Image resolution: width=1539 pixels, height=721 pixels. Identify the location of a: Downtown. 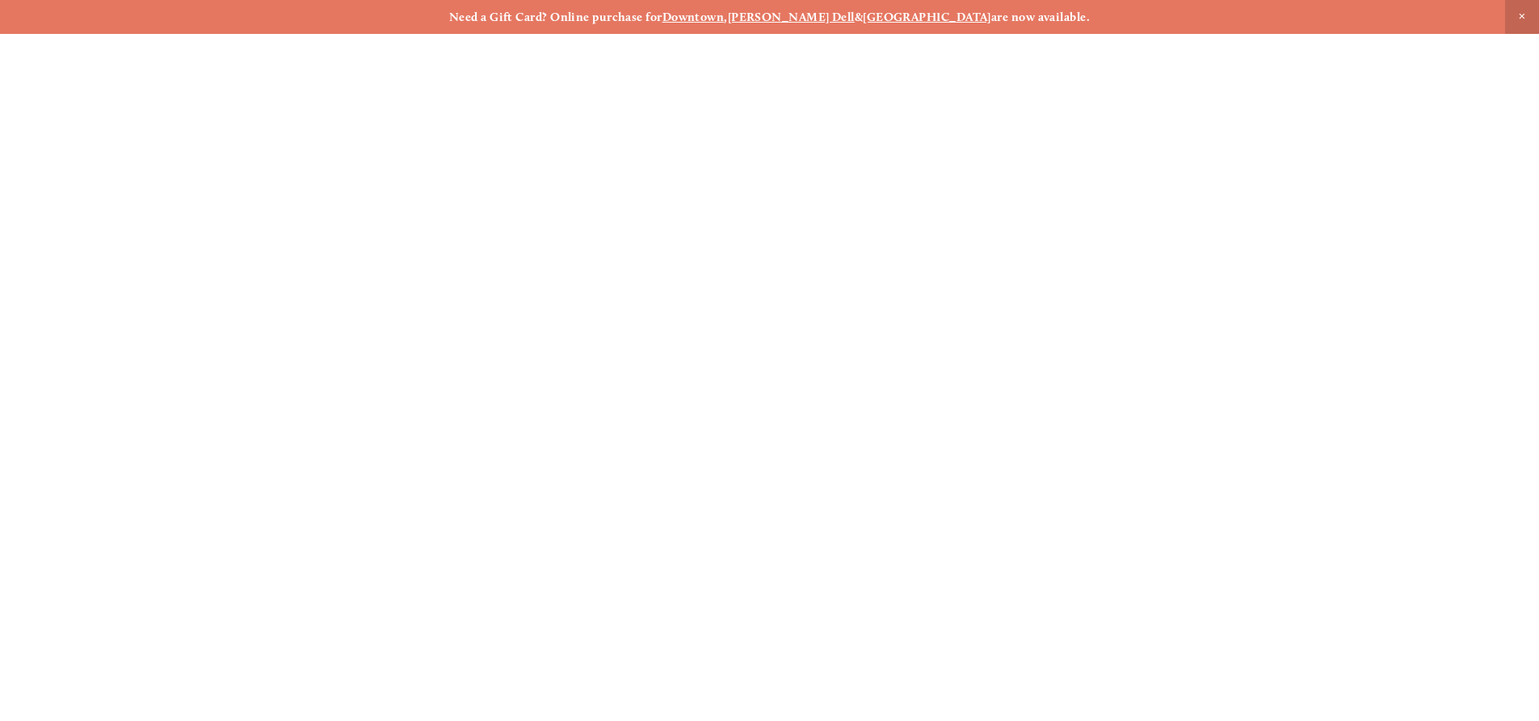
(693, 17).